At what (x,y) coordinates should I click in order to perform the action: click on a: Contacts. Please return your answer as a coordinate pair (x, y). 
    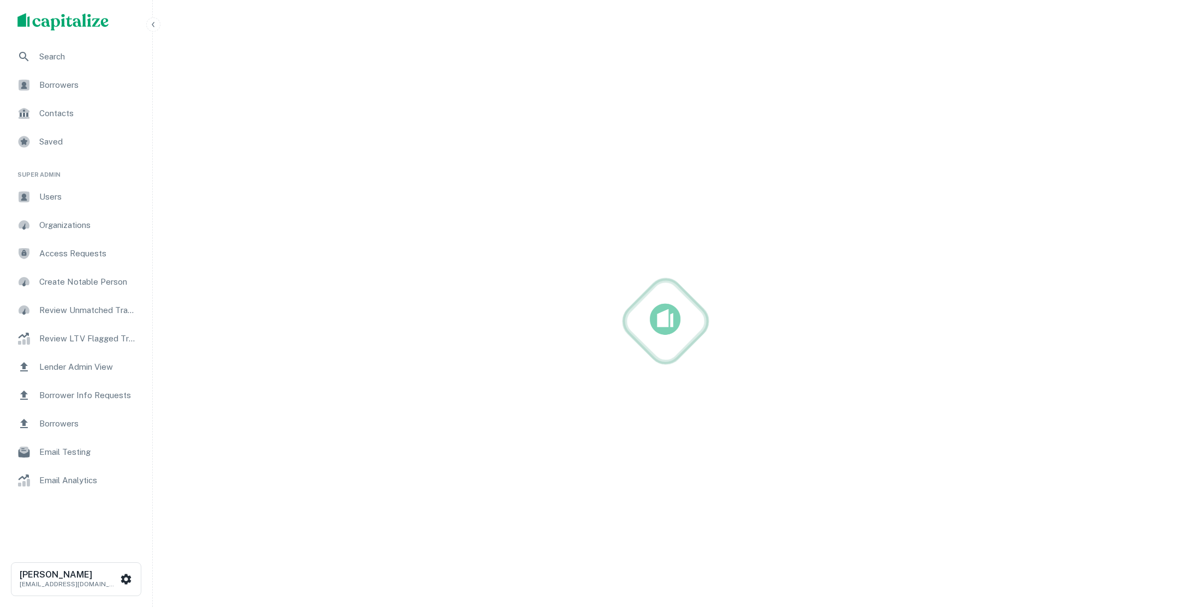
    Looking at the image, I should click on (76, 113).